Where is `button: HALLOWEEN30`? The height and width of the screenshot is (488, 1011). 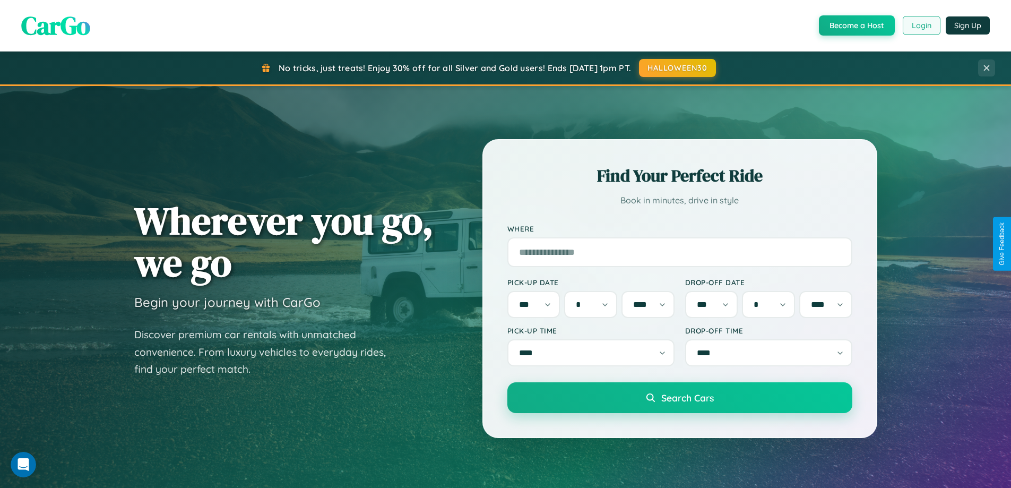
button: HALLOWEEN30 is located at coordinates (677, 68).